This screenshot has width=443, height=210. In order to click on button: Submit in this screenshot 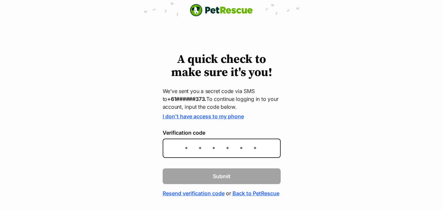, I will do `click(222, 176)`.